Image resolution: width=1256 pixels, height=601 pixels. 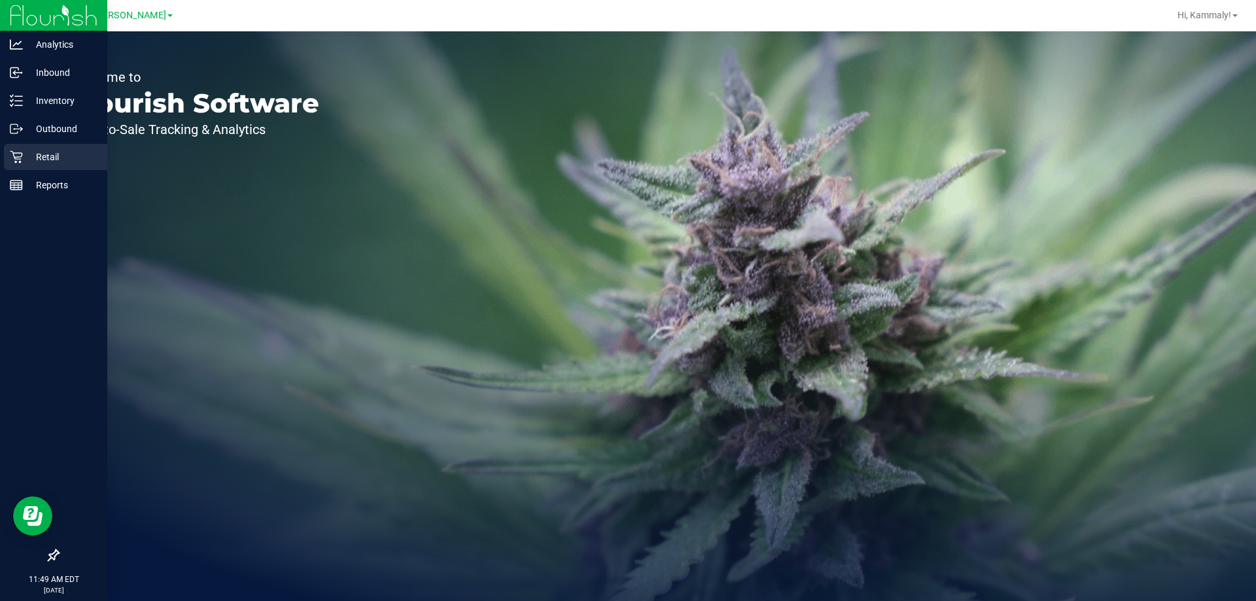 I want to click on p: Welcome to, so click(x=195, y=77).